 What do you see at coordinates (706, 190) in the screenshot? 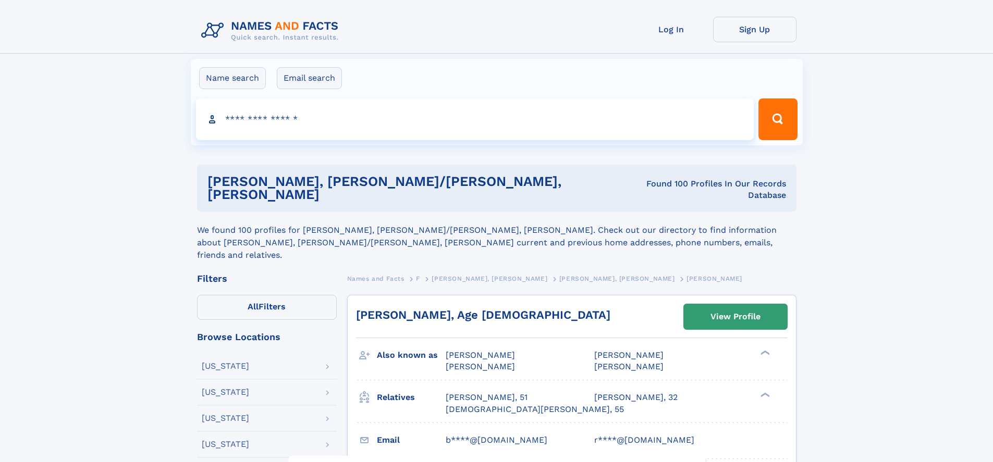
I see `div: Found 100 Profiles In Our Records Database` at bounding box center [706, 190].